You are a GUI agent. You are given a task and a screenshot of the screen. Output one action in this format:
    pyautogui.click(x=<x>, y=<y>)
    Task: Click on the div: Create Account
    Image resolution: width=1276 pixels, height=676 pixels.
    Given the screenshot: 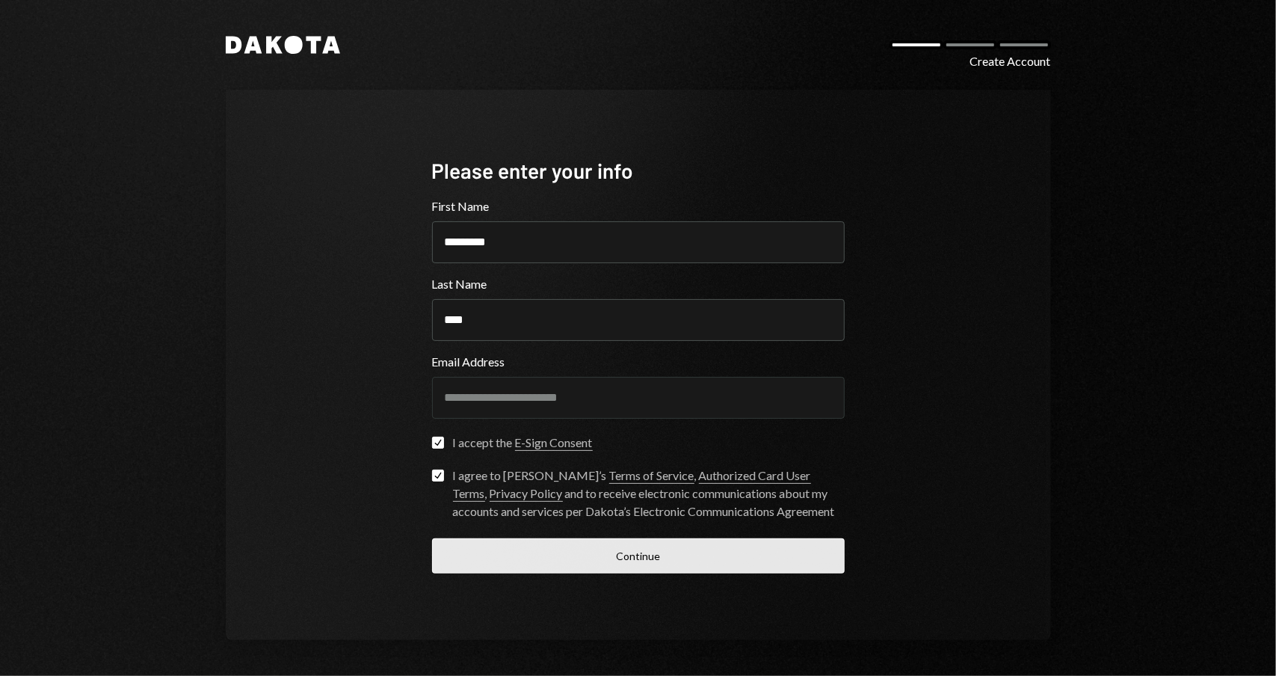 What is the action you would take?
    pyautogui.click(x=1010, y=61)
    